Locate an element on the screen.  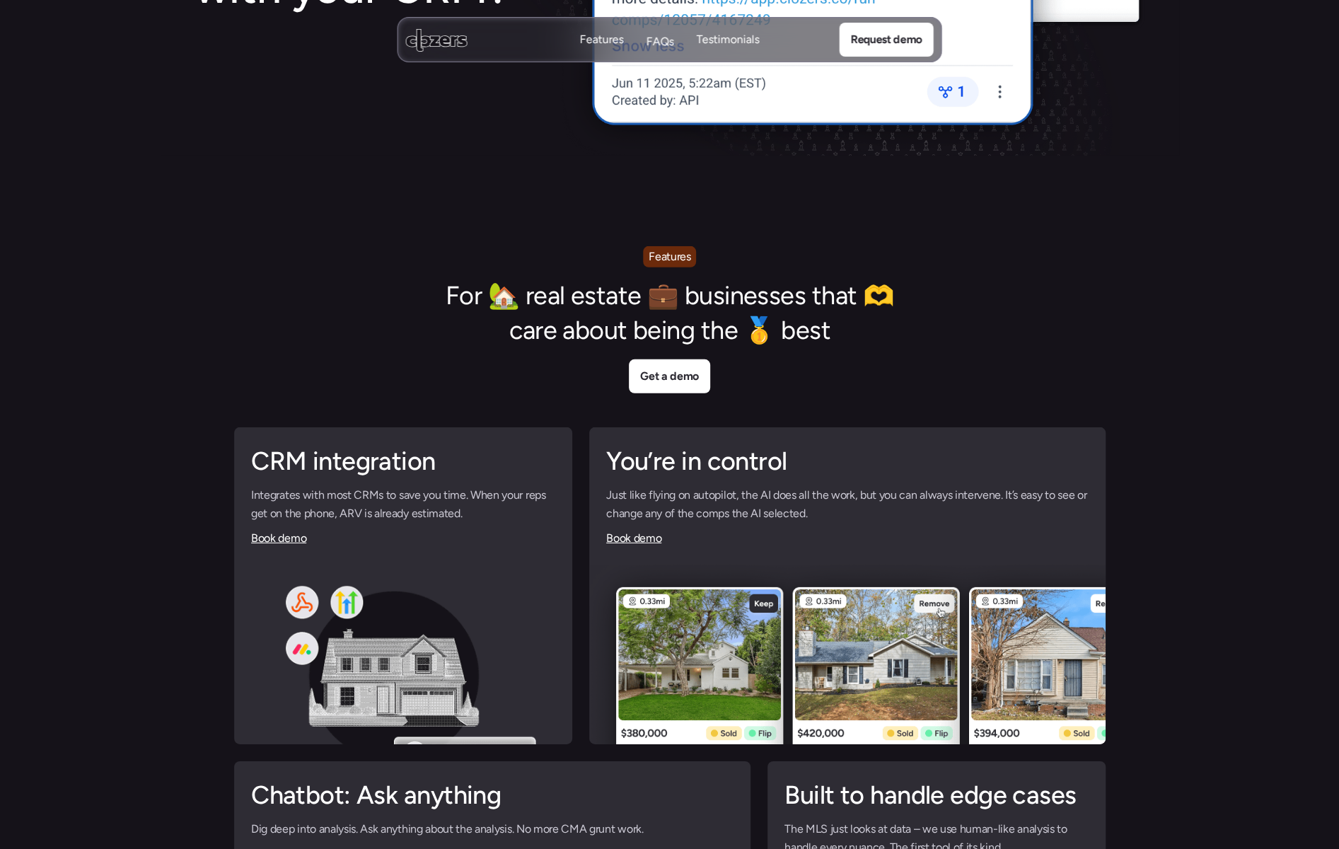
h2: You’re in control is located at coordinates (848, 461).